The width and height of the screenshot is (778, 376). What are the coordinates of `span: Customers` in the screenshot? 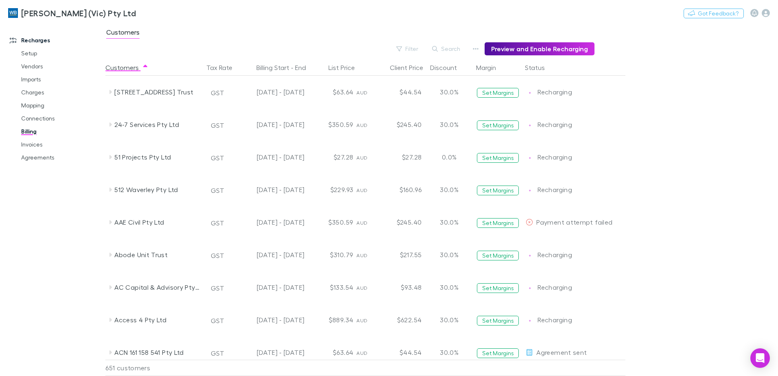 It's located at (123, 33).